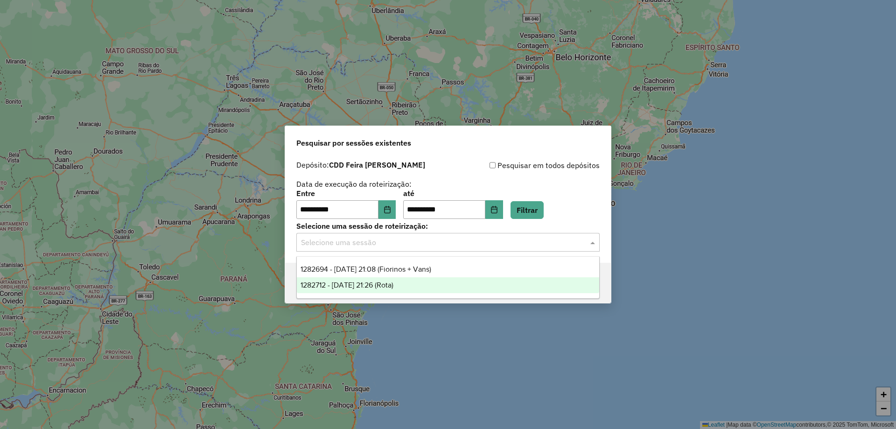  What do you see at coordinates (448, 277) in the screenshot?
I see `ng-dropdown-panel: Options list` at bounding box center [448, 277].